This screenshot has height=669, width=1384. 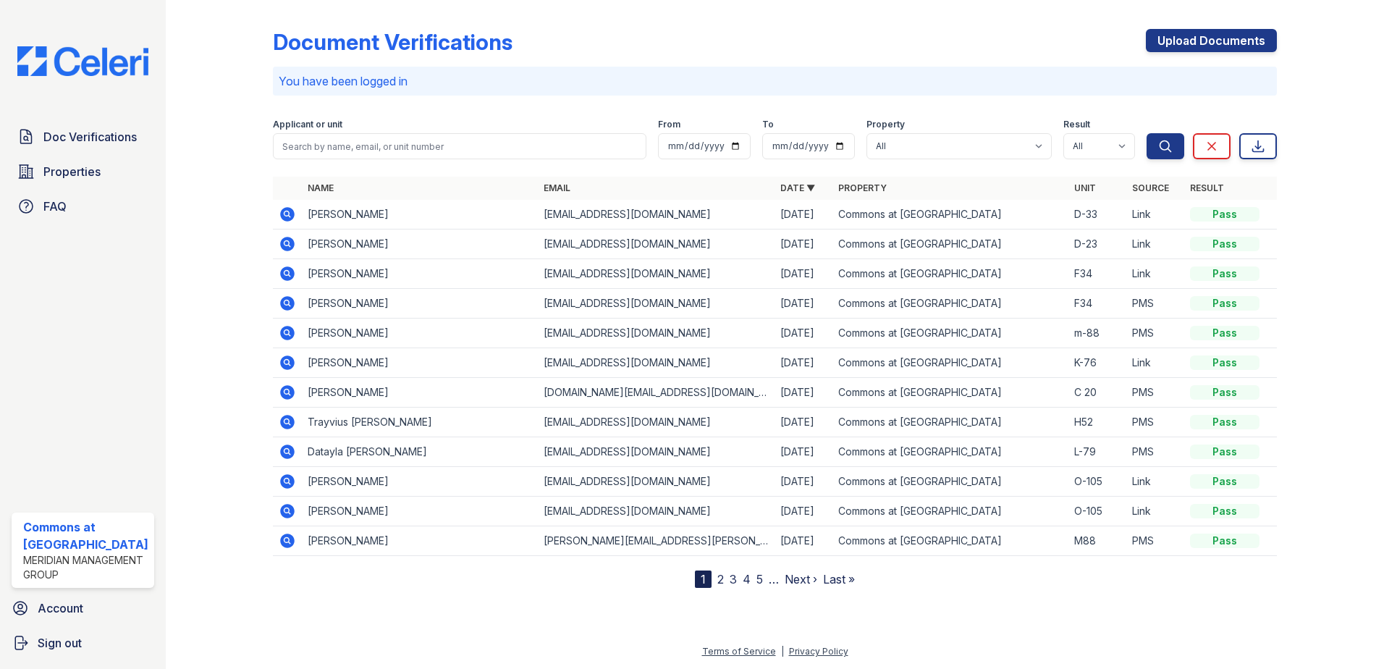 What do you see at coordinates (82, 643) in the screenshot?
I see `a: Sign out` at bounding box center [82, 643].